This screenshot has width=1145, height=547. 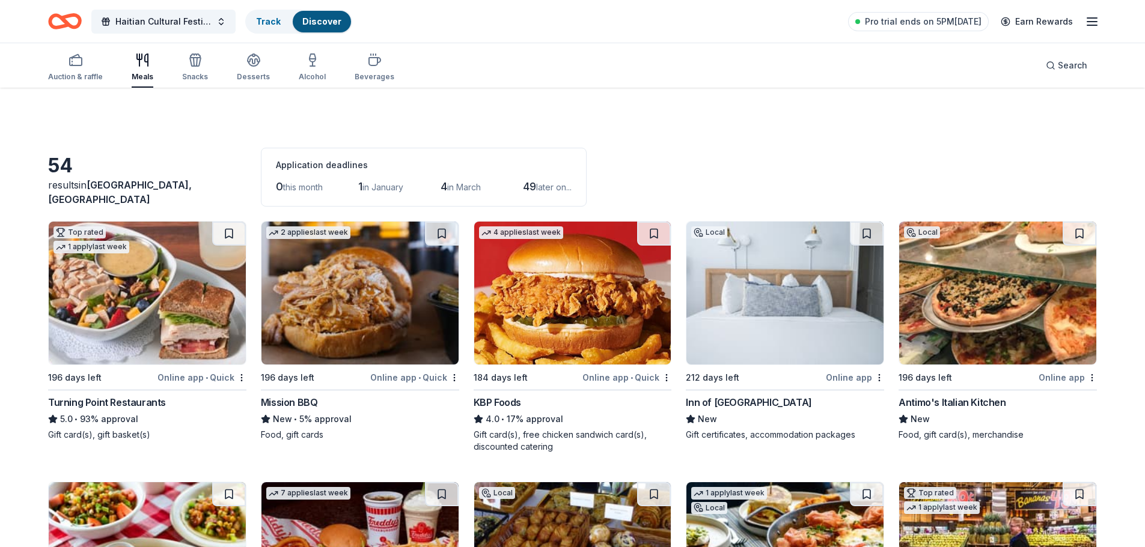 What do you see at coordinates (501, 378) in the screenshot?
I see `div: 184 days left` at bounding box center [501, 378].